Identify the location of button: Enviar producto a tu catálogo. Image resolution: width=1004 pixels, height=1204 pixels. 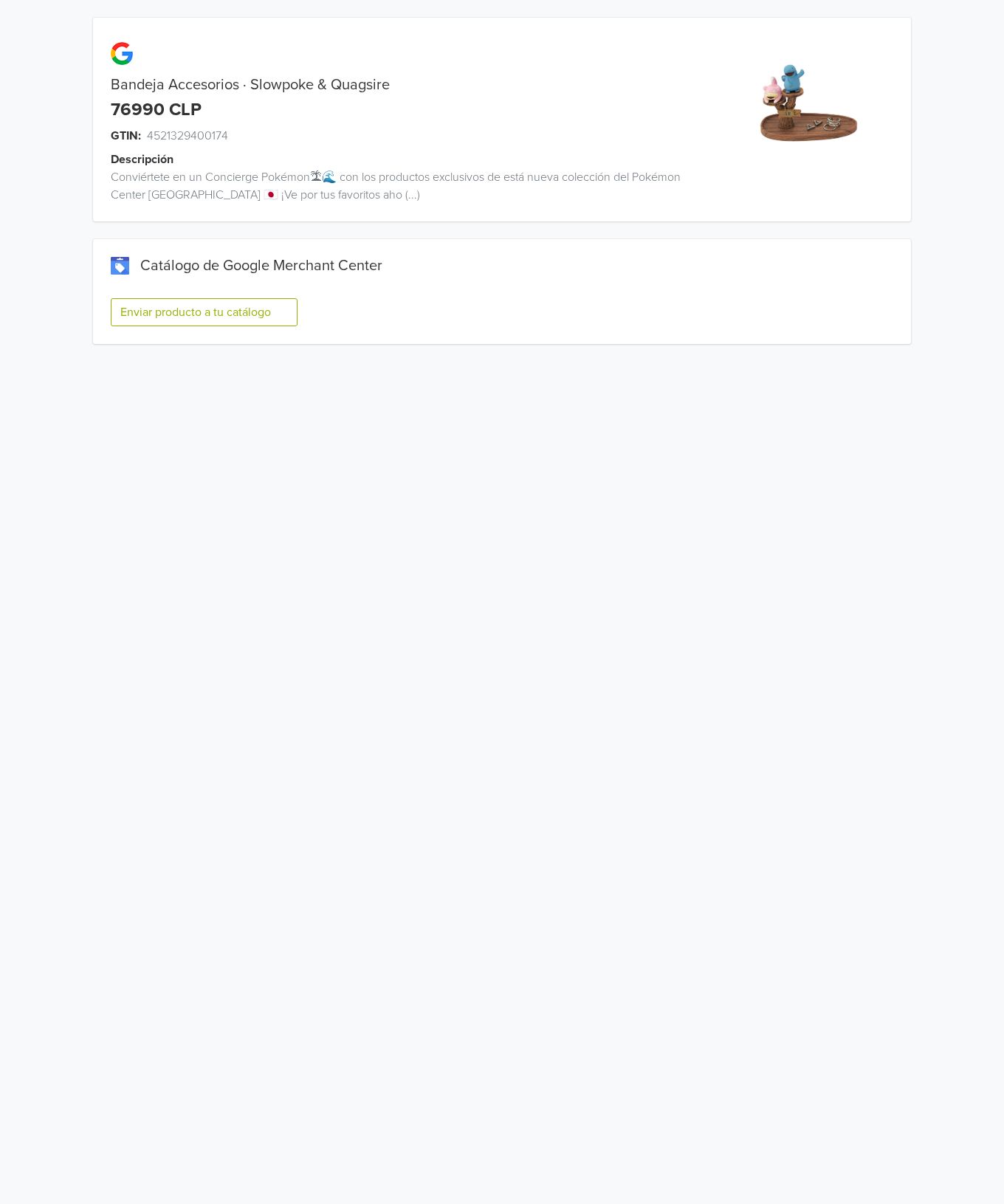
(204, 312).